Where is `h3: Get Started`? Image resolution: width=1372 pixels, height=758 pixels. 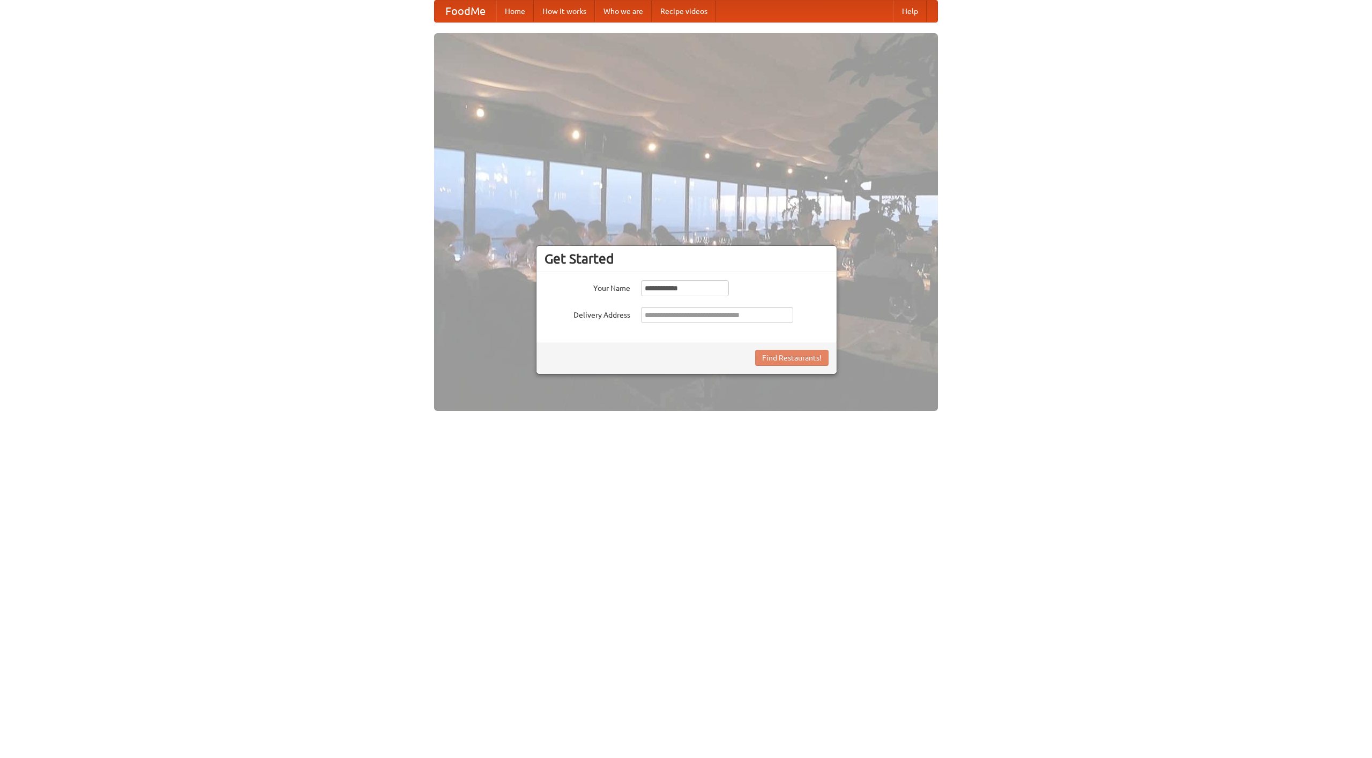
h3: Get Started is located at coordinates (687, 259).